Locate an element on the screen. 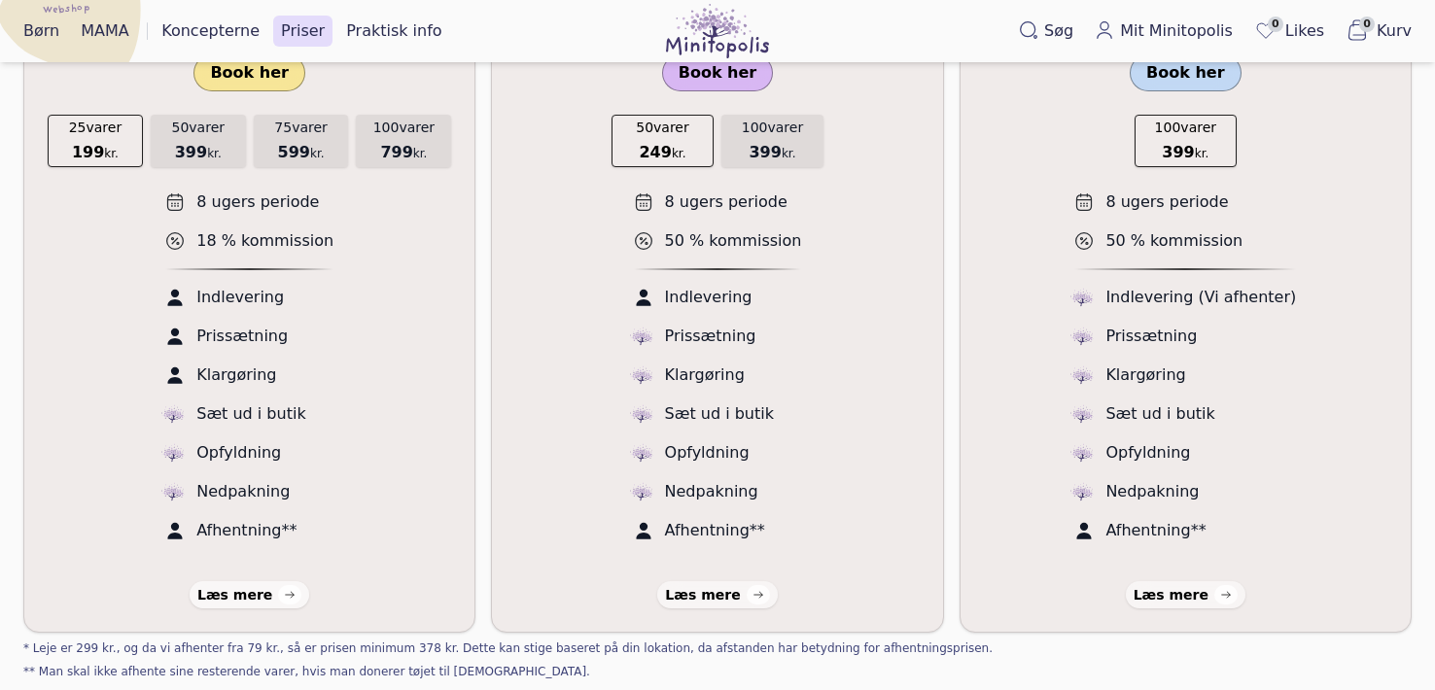 The height and width of the screenshot is (690, 1435). a: Koncepterne is located at coordinates (210, 31).